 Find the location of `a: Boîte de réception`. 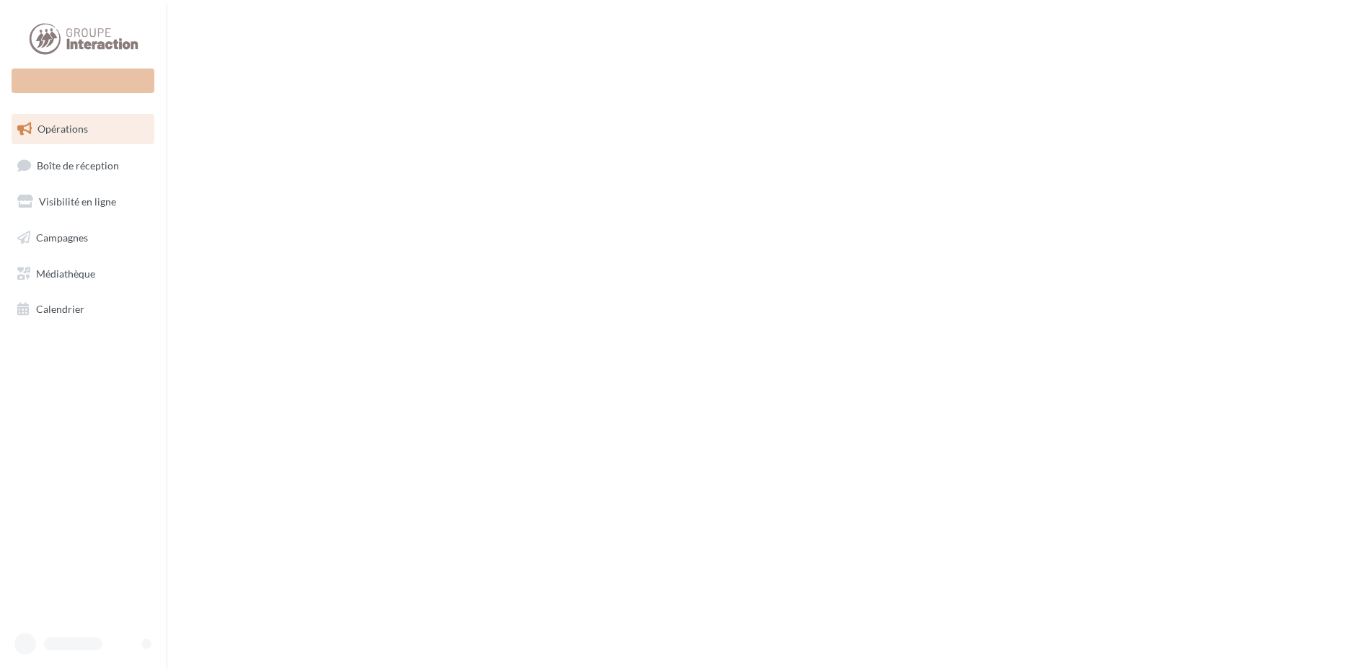

a: Boîte de réception is located at coordinates (83, 165).